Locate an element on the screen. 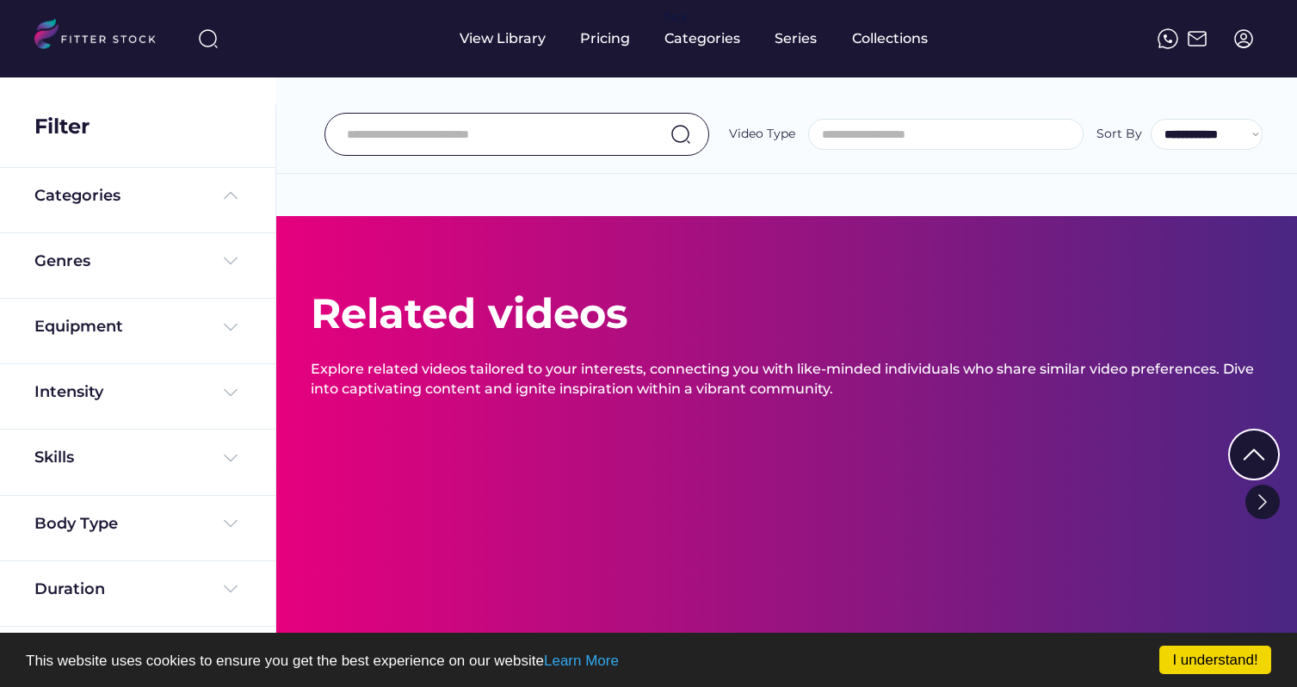 The image size is (1297, 687). div: Related videos is located at coordinates (469, 313).